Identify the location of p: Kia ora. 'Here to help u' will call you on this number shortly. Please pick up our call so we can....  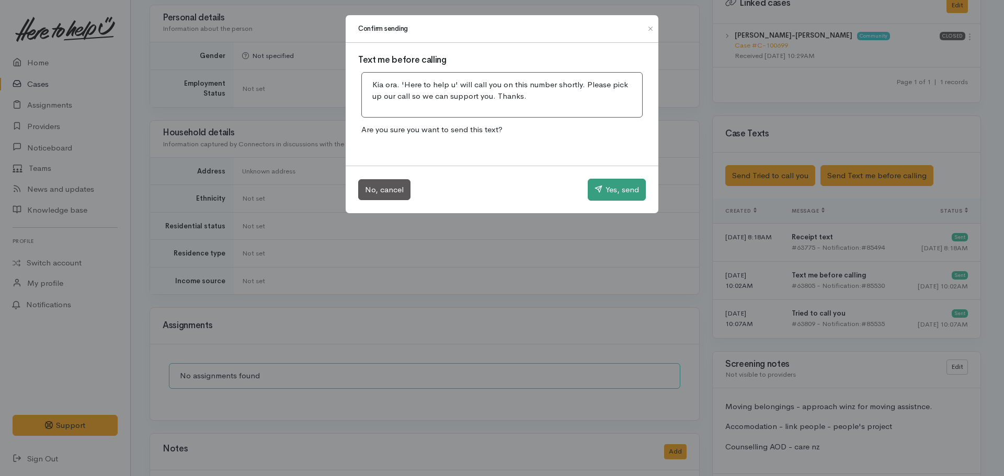
(502, 90).